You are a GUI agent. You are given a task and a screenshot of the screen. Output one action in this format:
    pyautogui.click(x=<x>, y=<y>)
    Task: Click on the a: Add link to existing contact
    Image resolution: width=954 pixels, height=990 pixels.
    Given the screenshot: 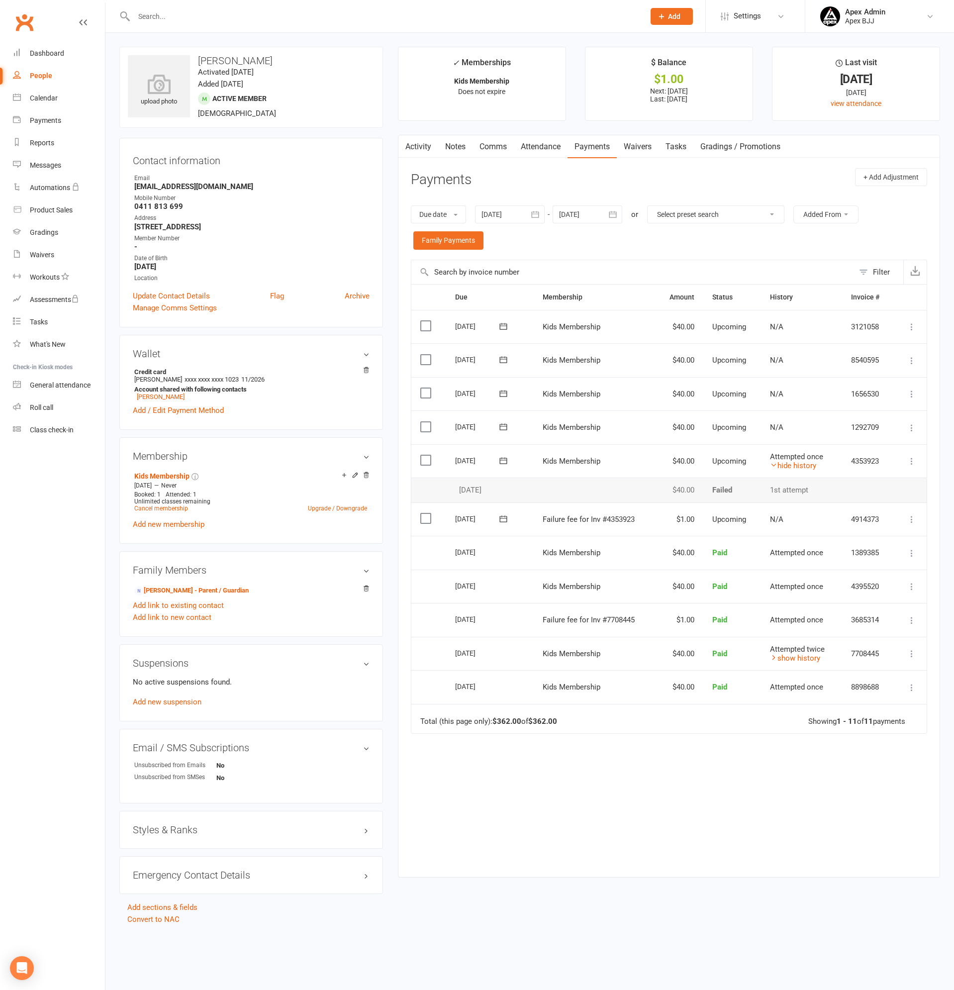 What is the action you would take?
    pyautogui.click(x=178, y=606)
    